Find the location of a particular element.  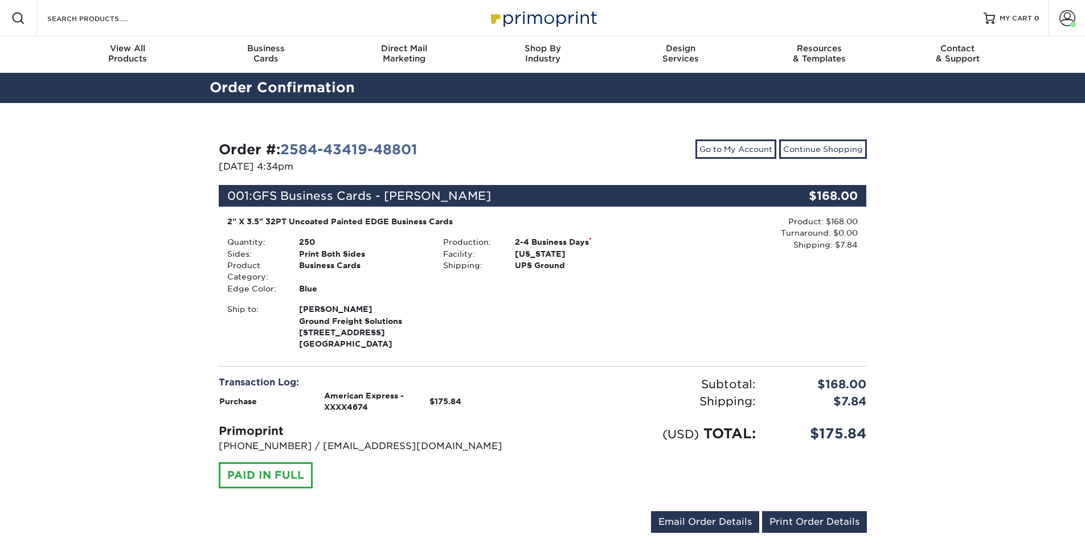

span: Business is located at coordinates (265, 48).